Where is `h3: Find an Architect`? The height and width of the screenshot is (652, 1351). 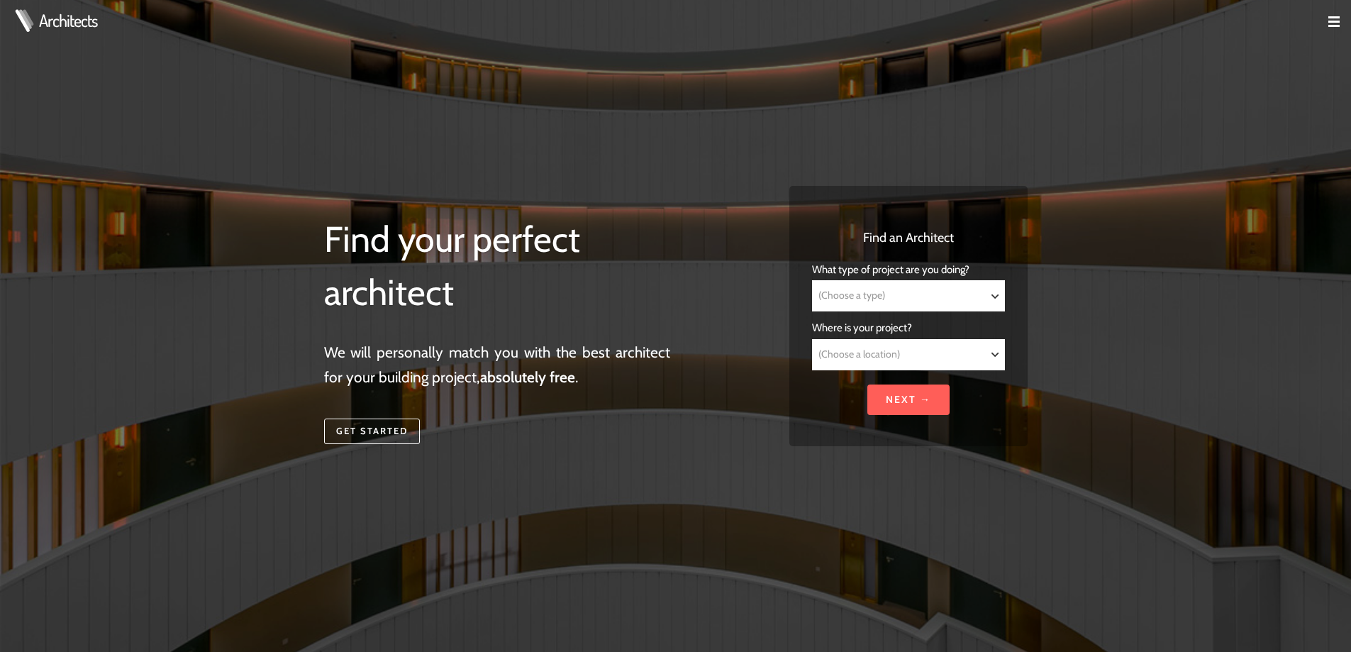 h3: Find an Architect is located at coordinates (908, 238).